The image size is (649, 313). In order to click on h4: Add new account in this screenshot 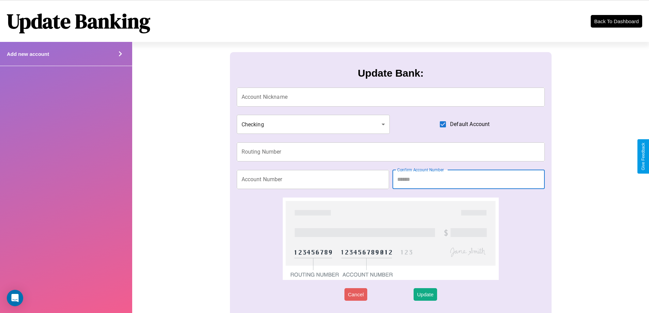, I will do `click(28, 54)`.